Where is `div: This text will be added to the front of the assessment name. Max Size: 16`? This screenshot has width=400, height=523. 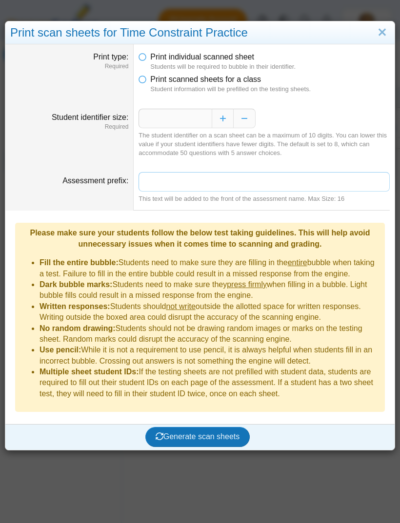
div: This text will be added to the front of the assessment name. Max Size: 16 is located at coordinates (264, 199).